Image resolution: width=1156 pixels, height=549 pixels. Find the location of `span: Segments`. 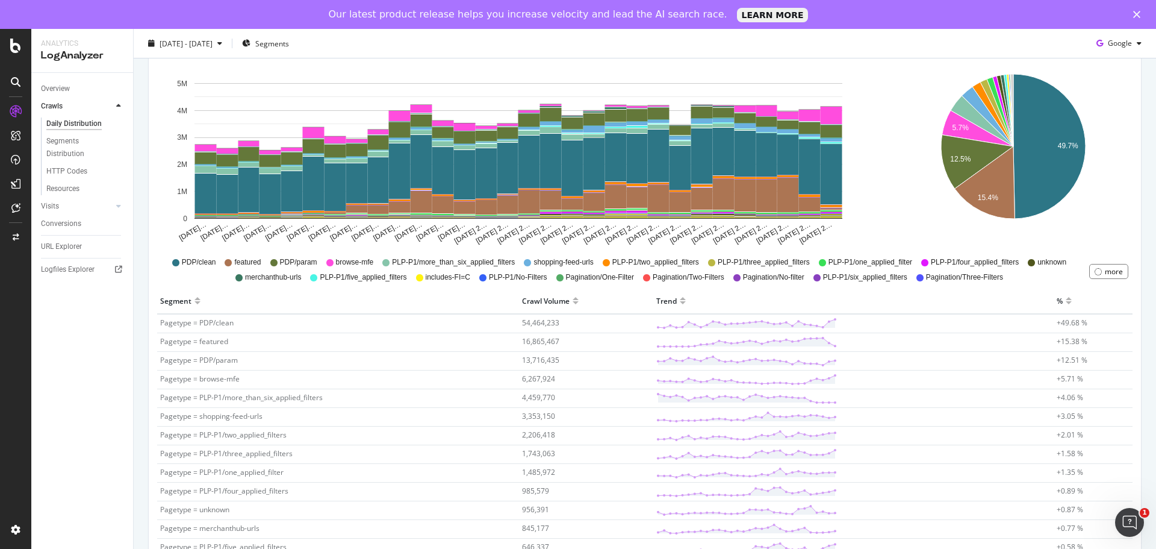

span: Segments is located at coordinates (272, 43).